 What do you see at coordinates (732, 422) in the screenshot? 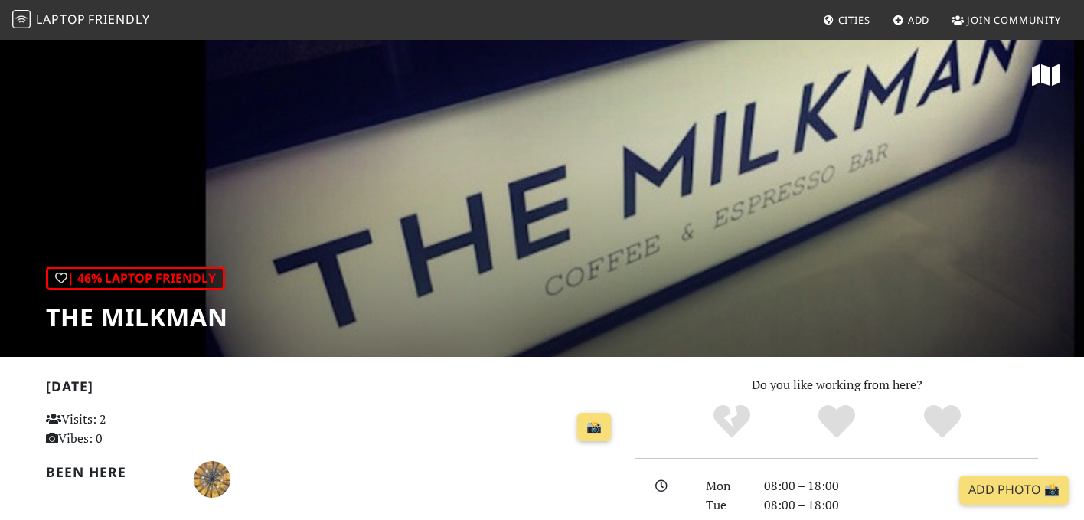
I see `div: No` at bounding box center [732, 422].